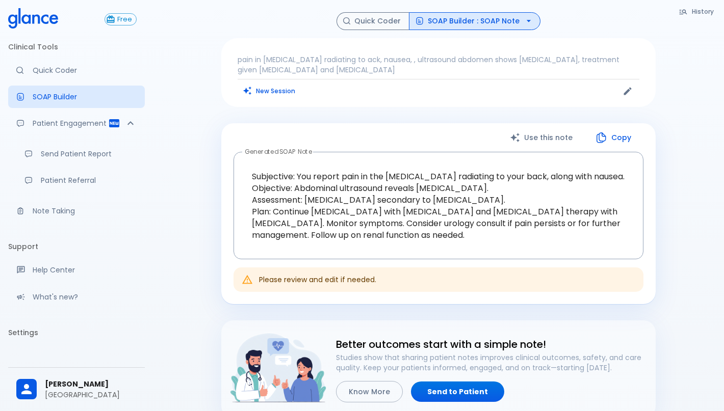 Image resolution: width=724 pixels, height=411 pixels. Describe the element at coordinates (81, 154) in the screenshot. I see `a: Send a patient summary` at that location.